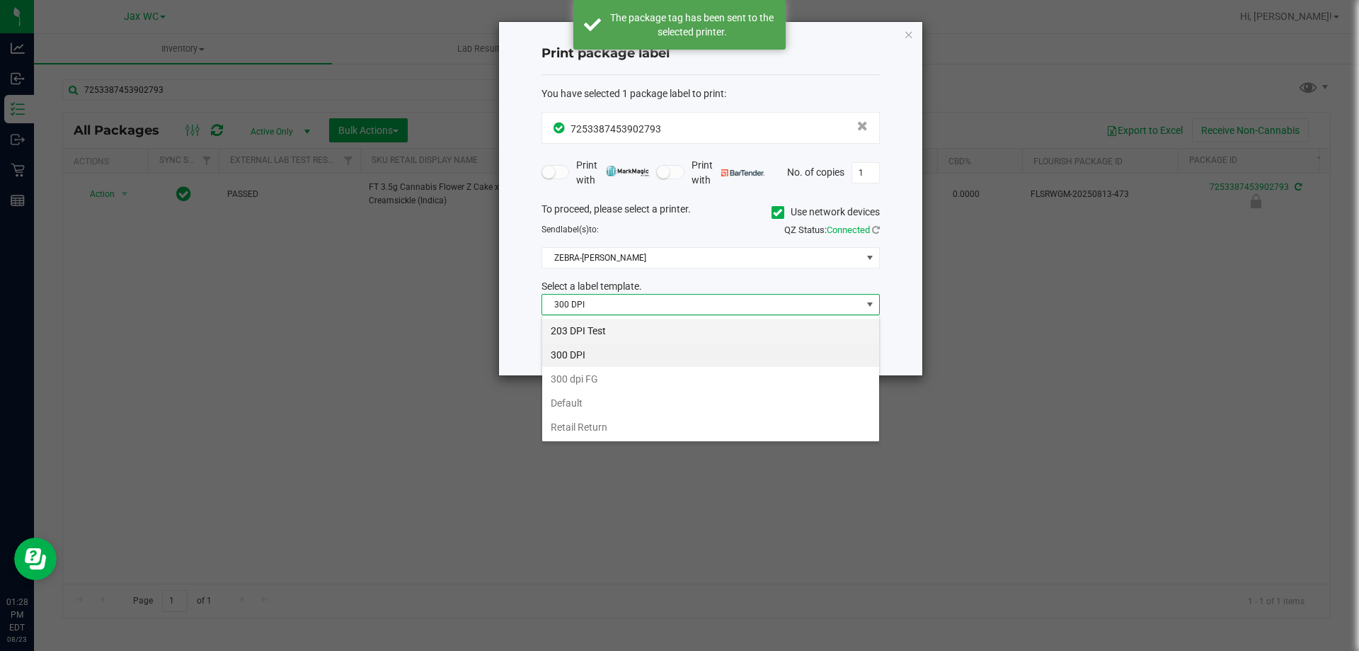 Image resolution: width=1359 pixels, height=651 pixels. I want to click on li: Retail Return, so click(711, 427).